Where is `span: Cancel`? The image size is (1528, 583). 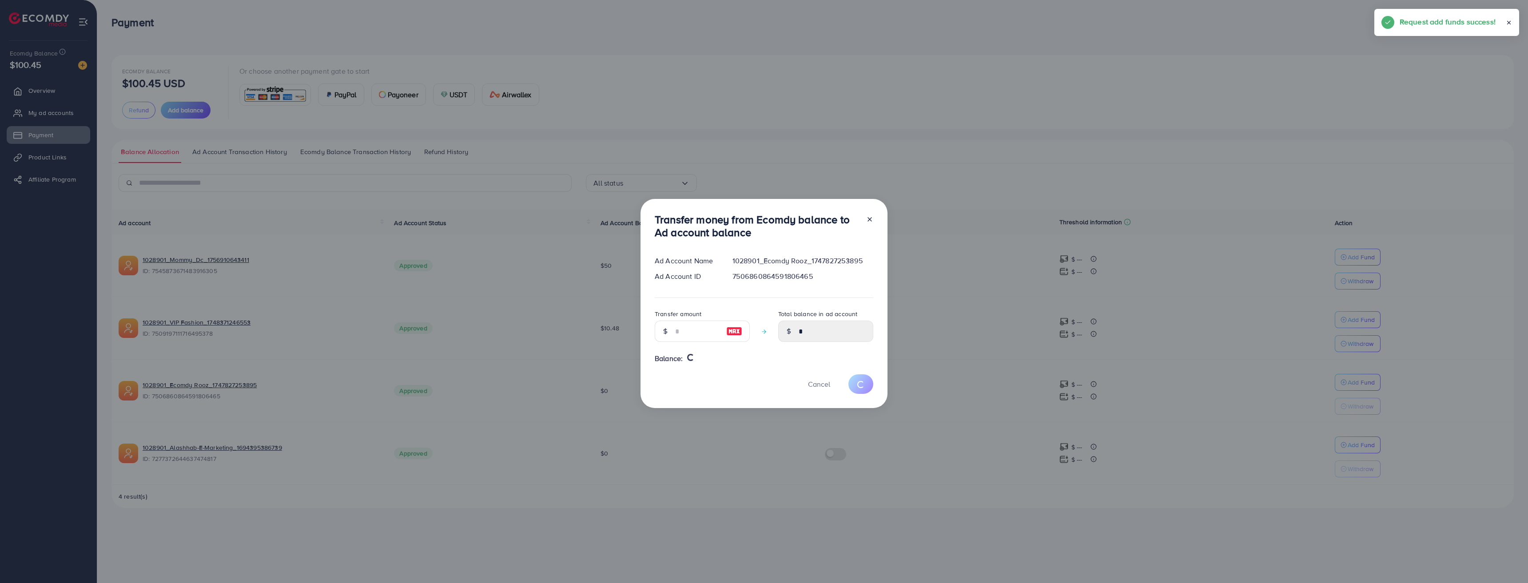
span: Cancel is located at coordinates (819, 384).